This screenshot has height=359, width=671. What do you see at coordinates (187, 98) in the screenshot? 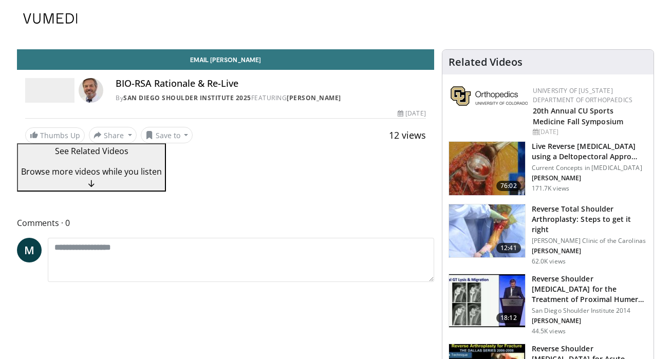
I see `a: San Diego Shoulder Institute 2025` at bounding box center [187, 98].